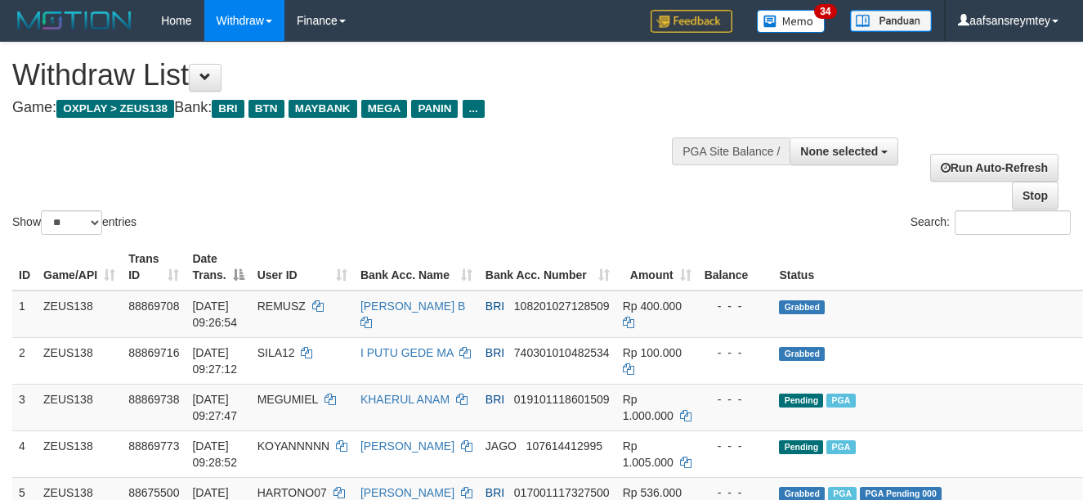  Describe the element at coordinates (276, 352) in the screenshot. I see `span: SILA12` at that location.